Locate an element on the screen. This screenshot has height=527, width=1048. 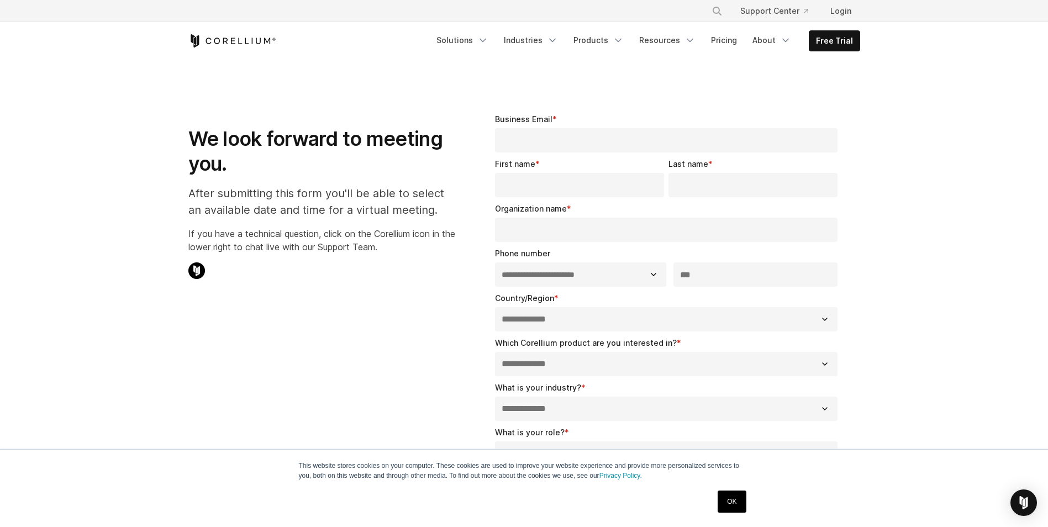
span: Business Email is located at coordinates (524, 119).